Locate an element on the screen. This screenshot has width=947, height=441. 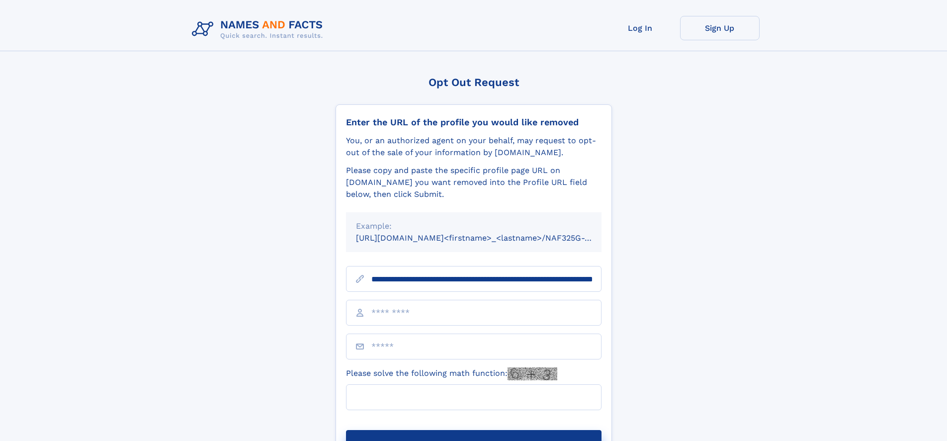
img: Logo Names and Facts is located at coordinates (260, 29).